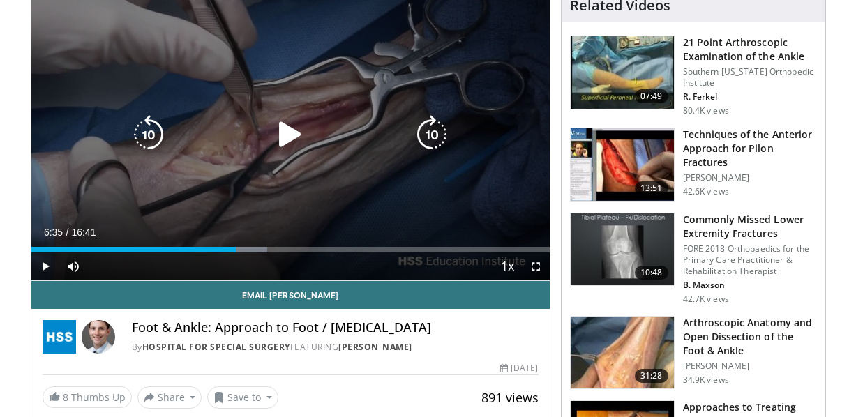  I want to click on img: 4aa379b6-386c-4fb5-93ee-de5617843a87.150x105_q85_crop-smart_upscale.jpg, so click(622, 250).